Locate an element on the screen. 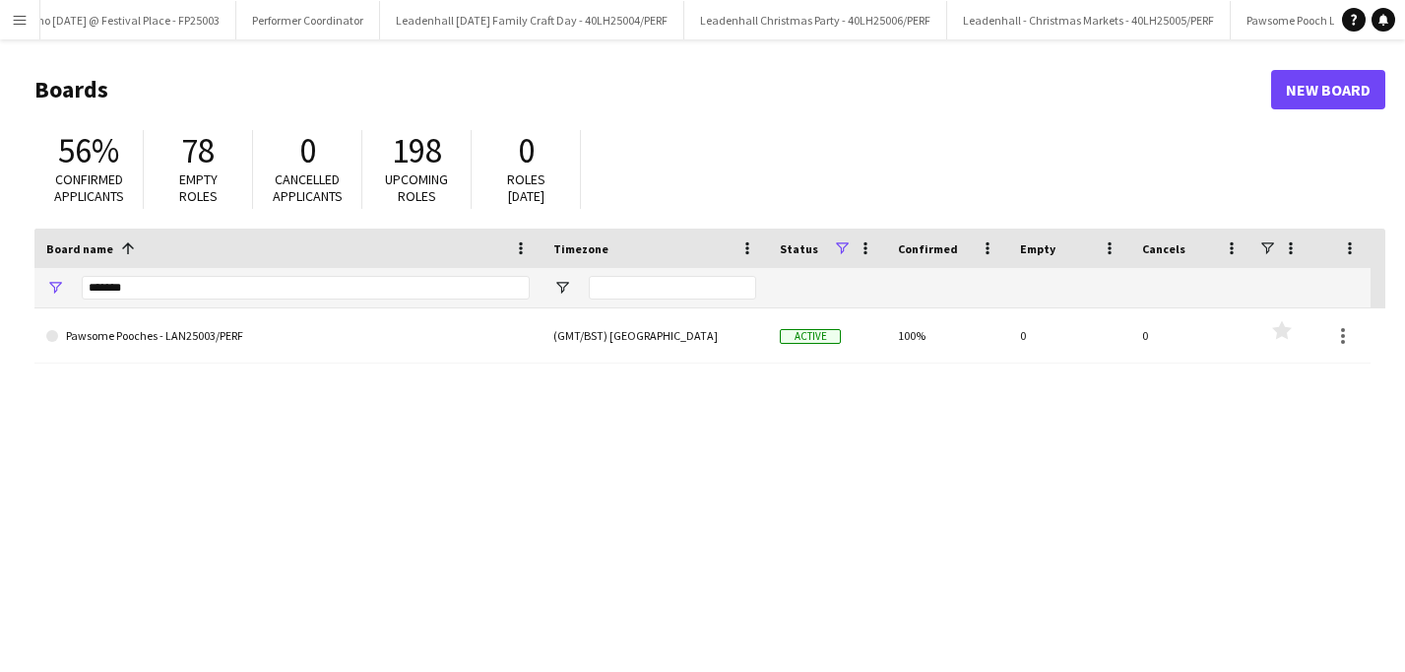 This screenshot has height=672, width=1405. button: Leadenhall - Christmas Markets - 40LH25005/PERF is located at coordinates (1089, 20).